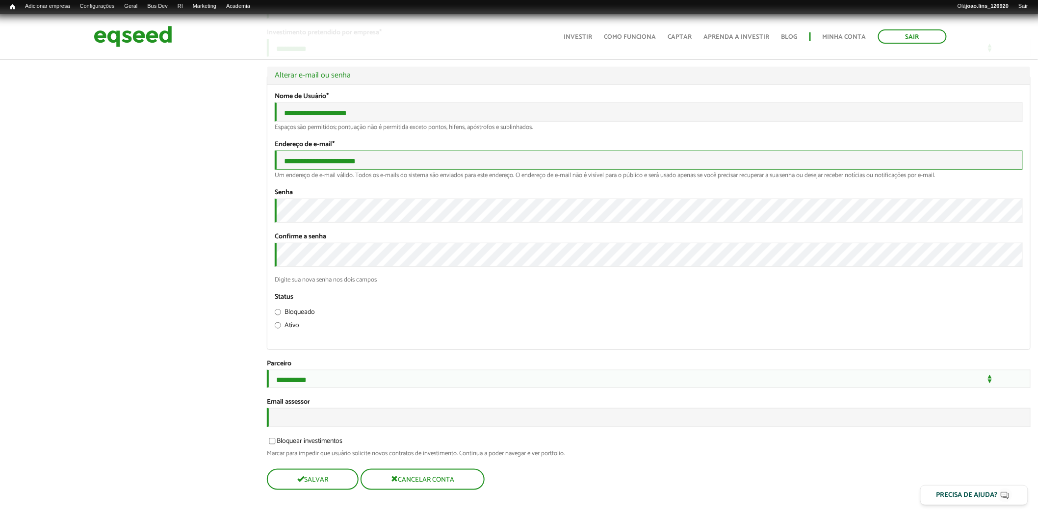 The height and width of the screenshot is (515, 1038). I want to click on label: Endereço de e-mail, so click(305, 145).